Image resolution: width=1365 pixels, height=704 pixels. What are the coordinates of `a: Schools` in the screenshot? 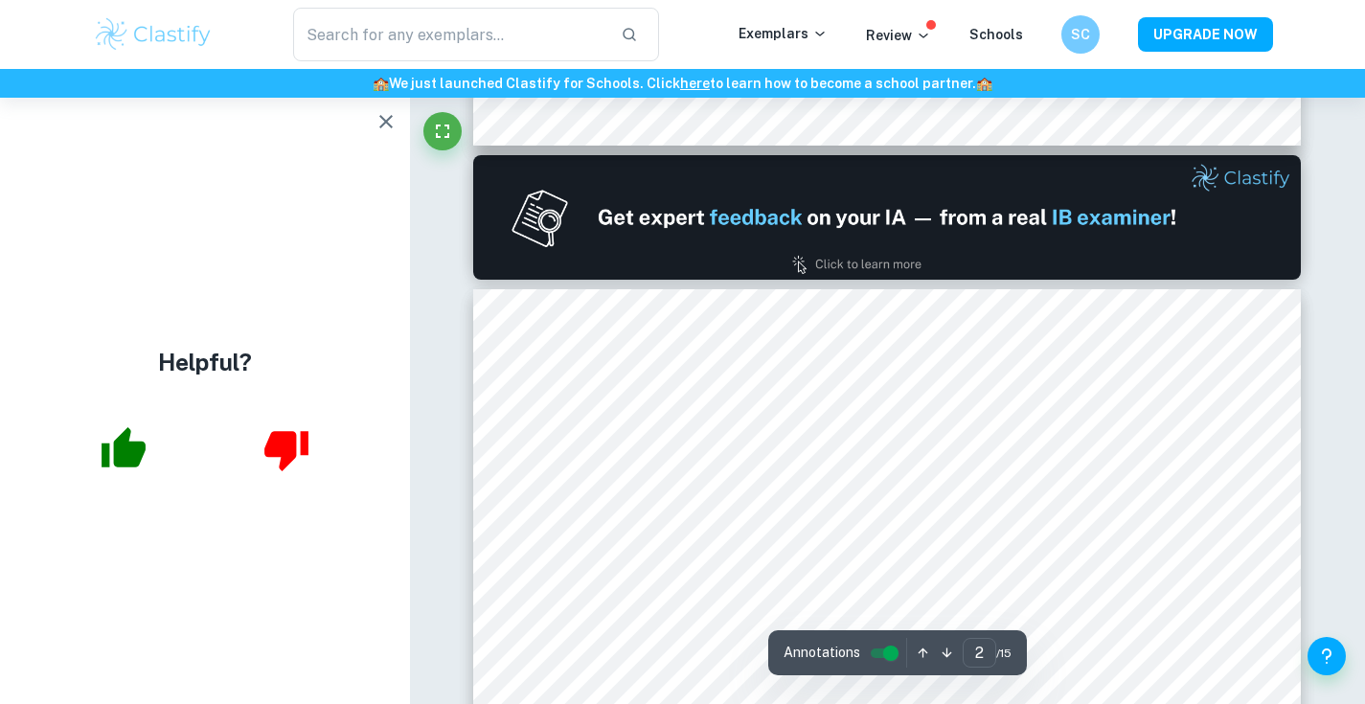 It's located at (996, 34).